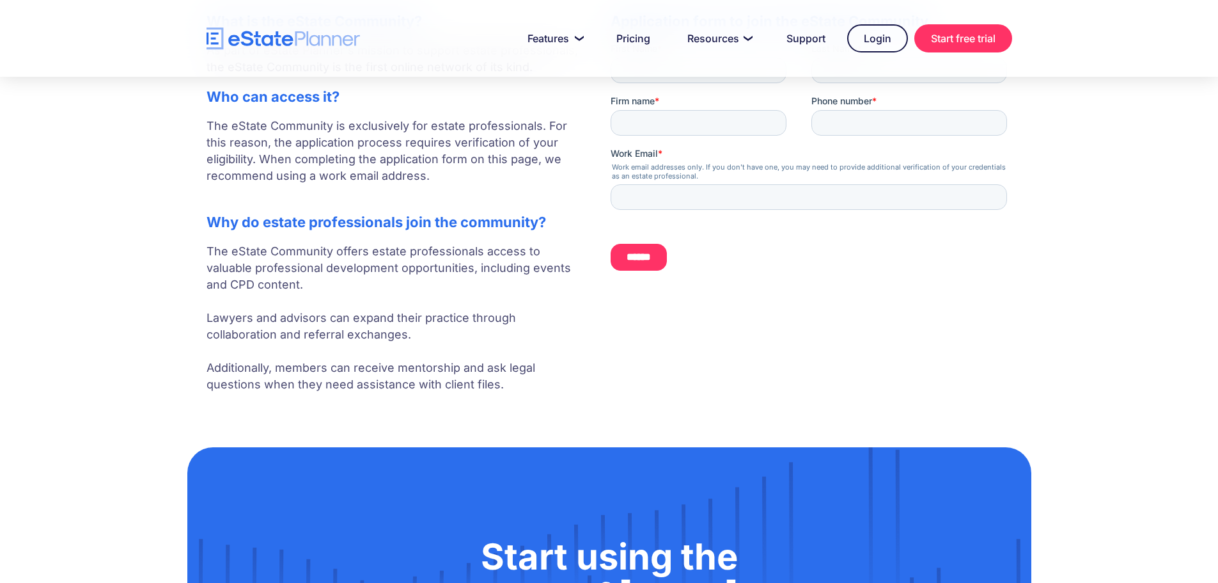 This screenshot has height=583, width=1218. Describe the element at coordinates (283, 38) in the screenshot. I see `a: home` at that location.